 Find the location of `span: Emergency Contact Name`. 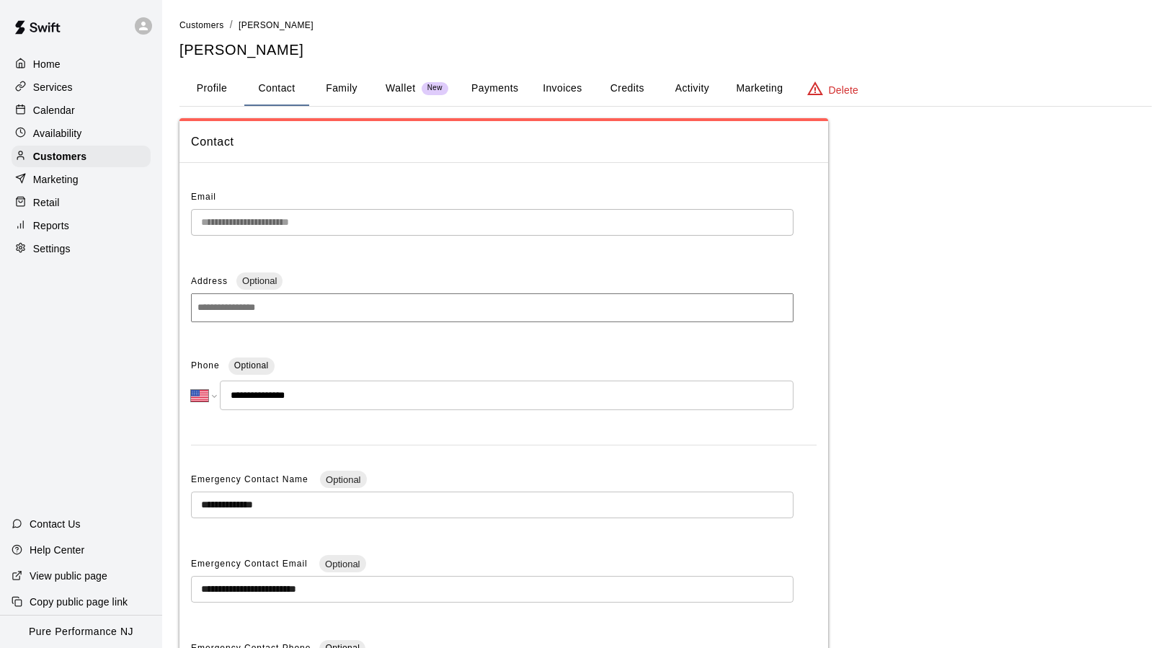

span: Emergency Contact Name is located at coordinates (251, 479).